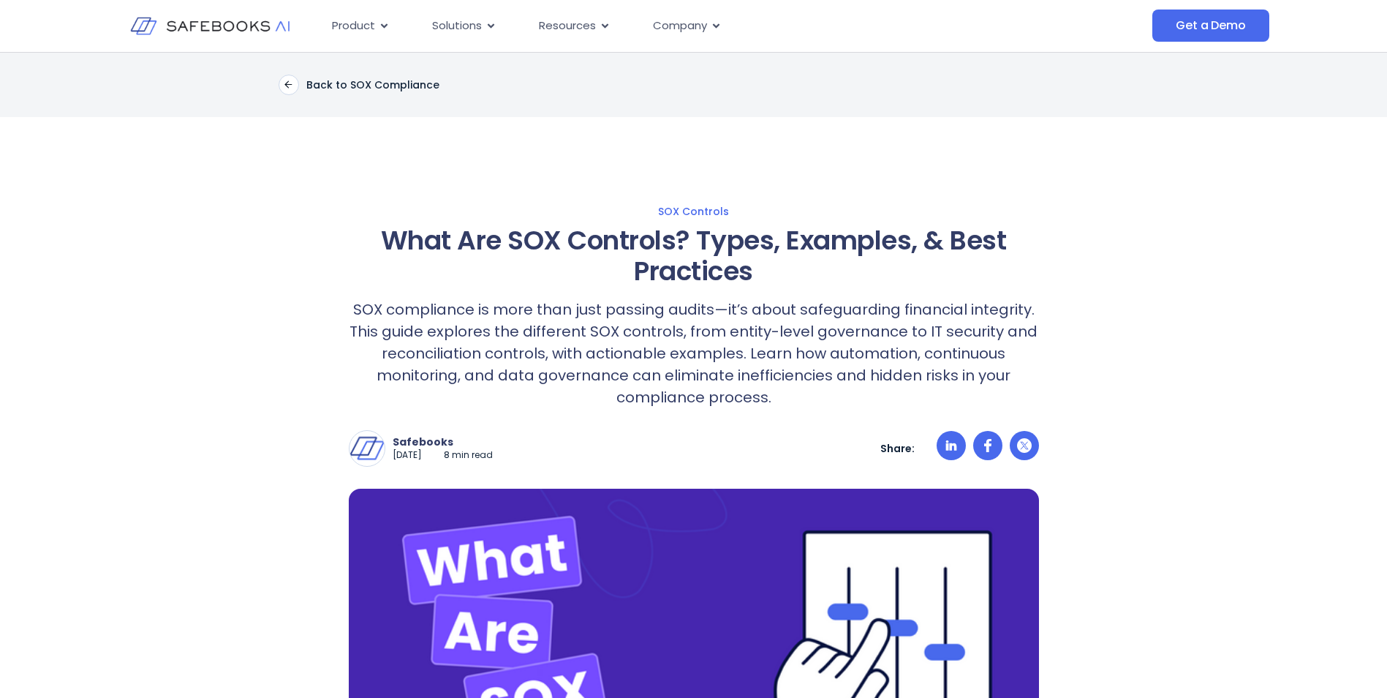  Describe the element at coordinates (897, 448) in the screenshot. I see `p: Share:` at that location.